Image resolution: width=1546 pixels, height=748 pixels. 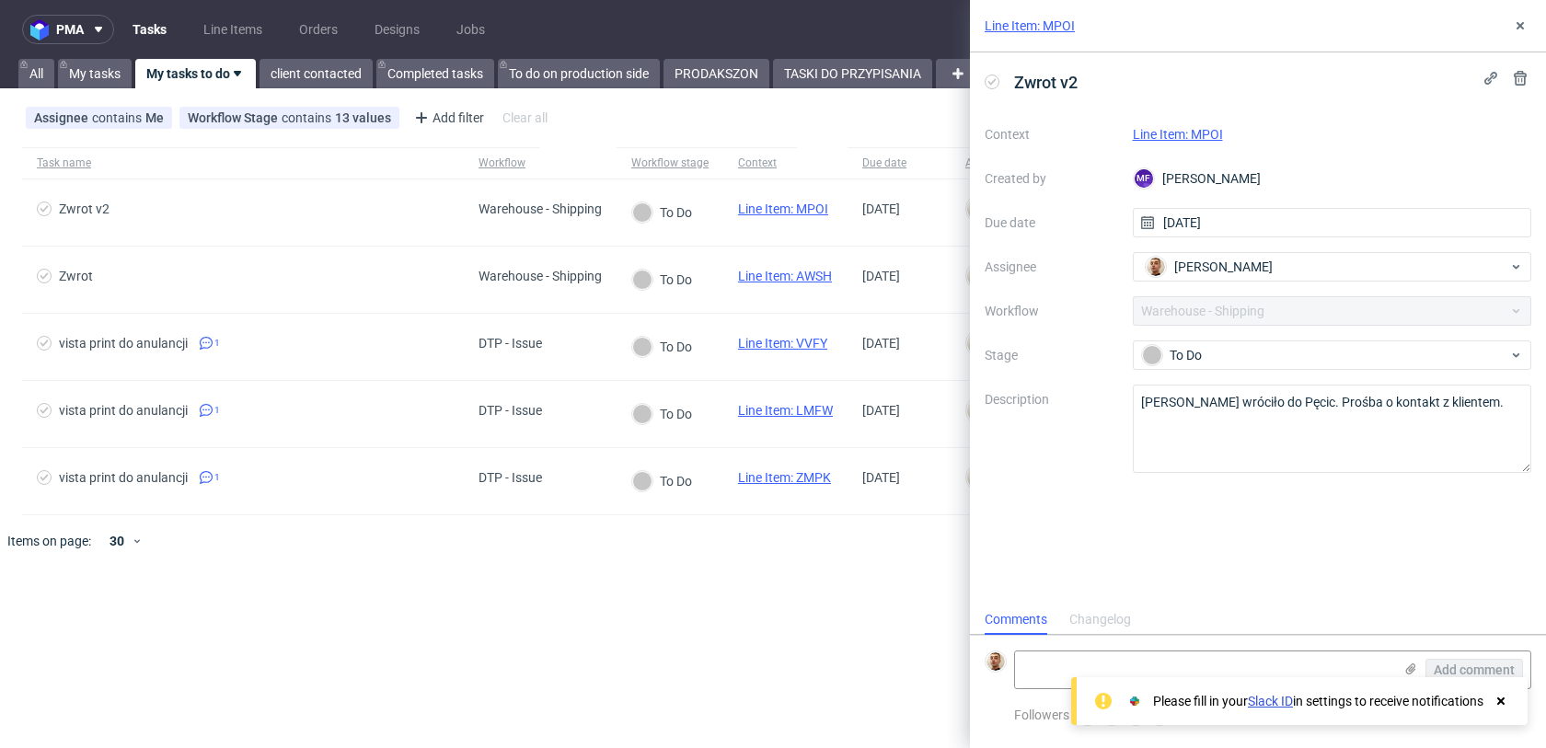 What do you see at coordinates (1270, 701) in the screenshot?
I see `a: Slack ID` at bounding box center [1270, 701].